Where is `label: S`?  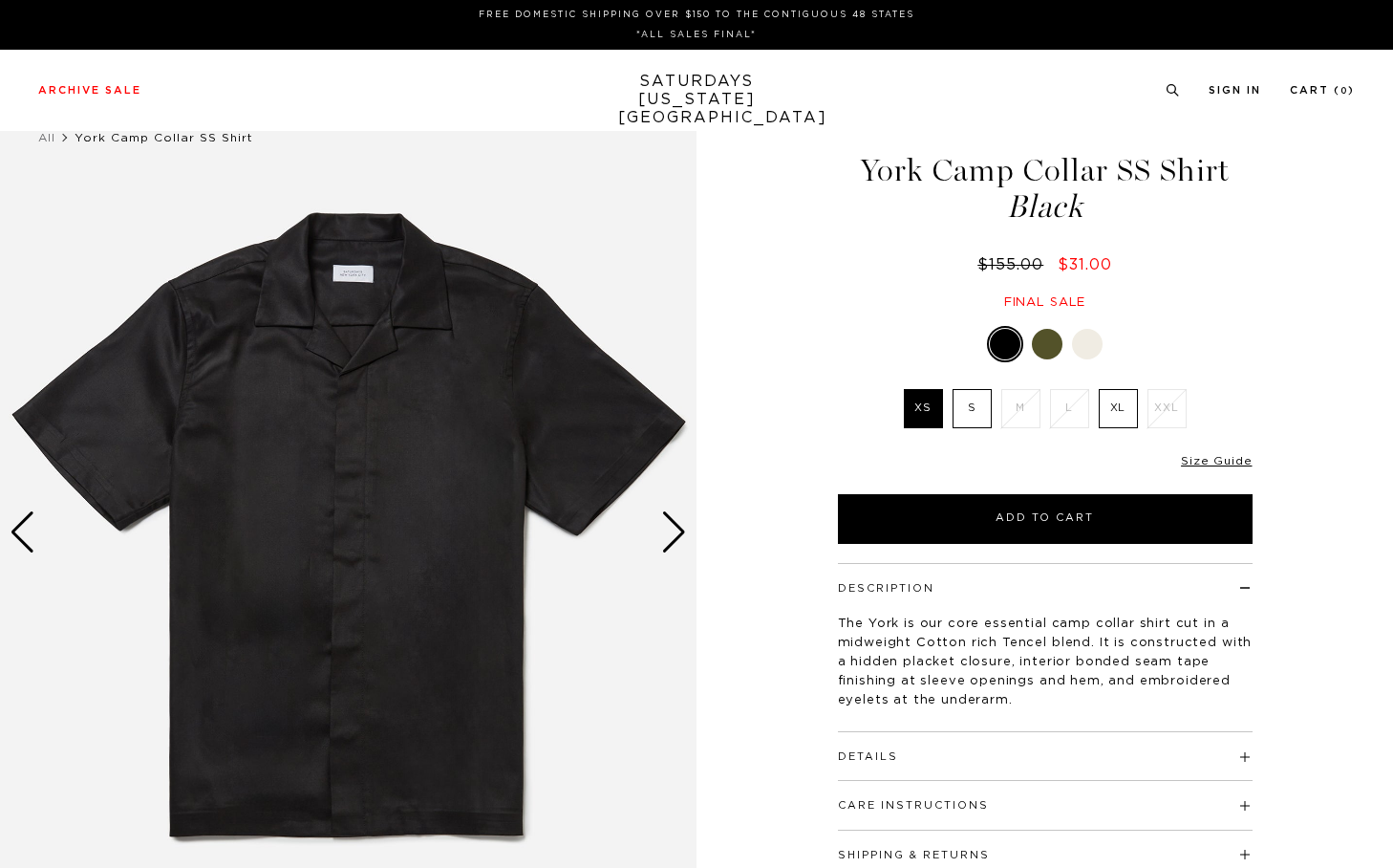 label: S is located at coordinates (972, 408).